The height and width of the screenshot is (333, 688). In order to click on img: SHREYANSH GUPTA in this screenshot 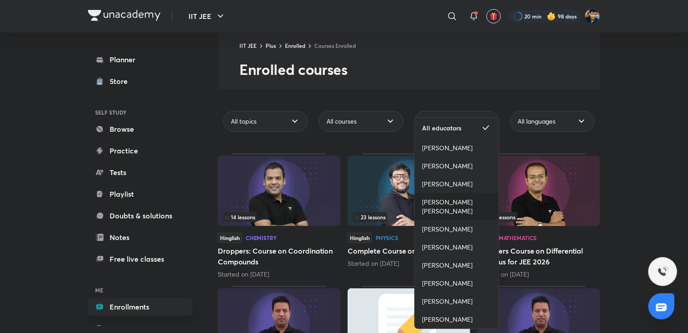, I will do `click(593, 16)`.